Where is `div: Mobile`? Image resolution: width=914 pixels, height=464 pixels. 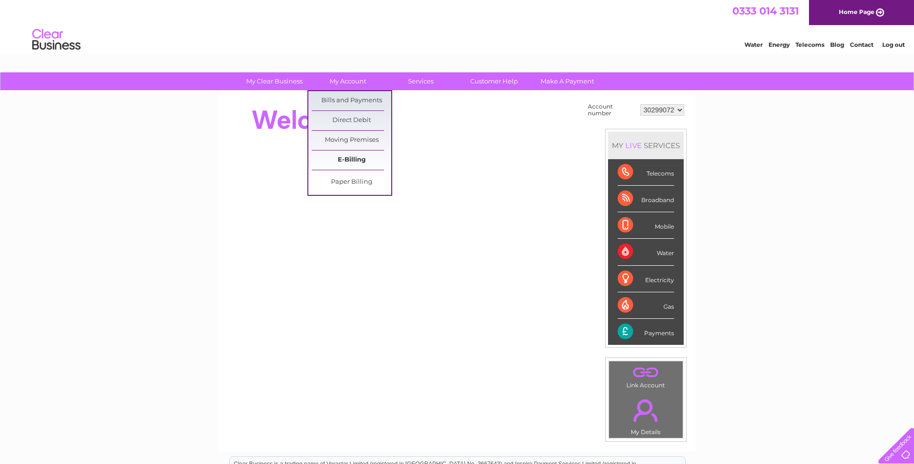 div: Mobile is located at coordinates (646, 225).